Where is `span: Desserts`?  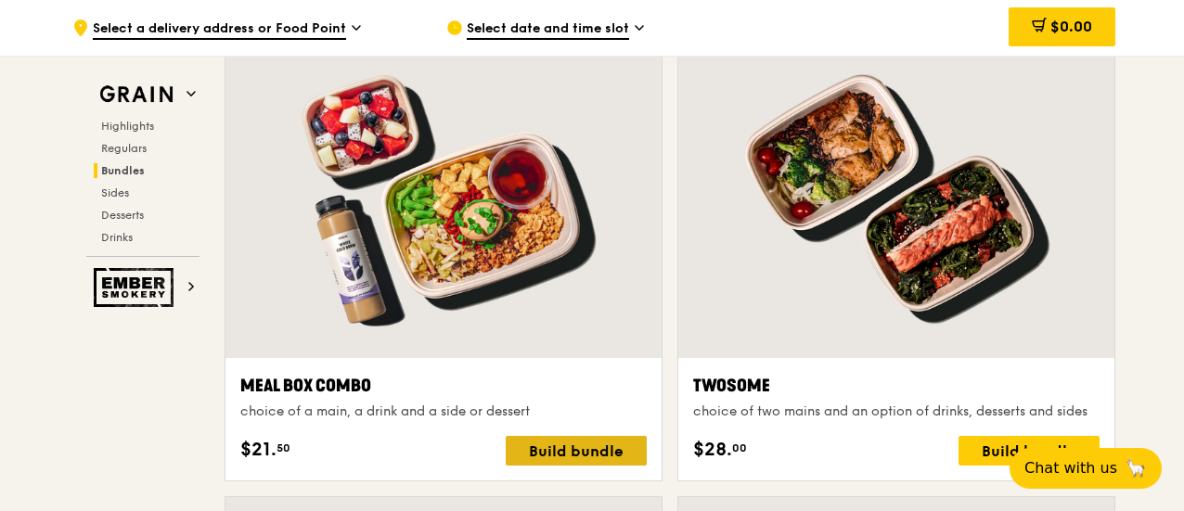
span: Desserts is located at coordinates (123, 215).